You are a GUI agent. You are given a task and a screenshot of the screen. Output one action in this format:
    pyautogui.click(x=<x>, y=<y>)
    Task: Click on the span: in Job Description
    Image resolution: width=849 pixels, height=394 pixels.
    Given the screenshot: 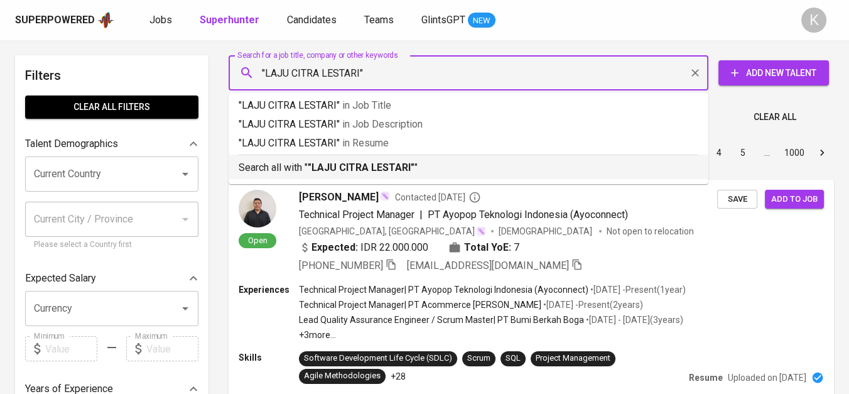 What is the action you would take?
    pyautogui.click(x=382, y=124)
    